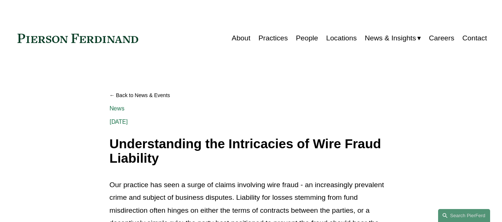 This screenshot has width=502, height=222. Describe the element at coordinates (241, 38) in the screenshot. I see `a: About` at that location.